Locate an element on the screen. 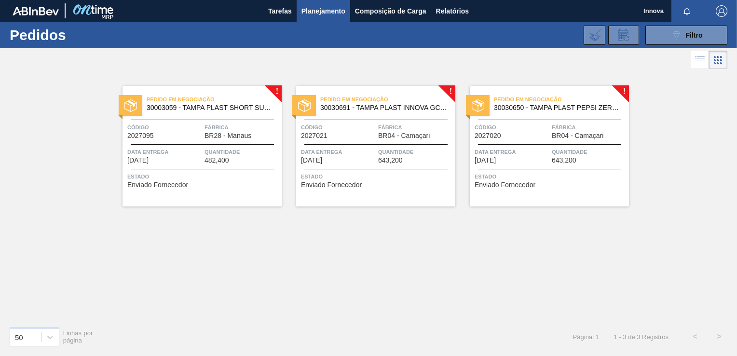 This screenshot has width=737, height=356. span: 2027021 is located at coordinates (314, 135).